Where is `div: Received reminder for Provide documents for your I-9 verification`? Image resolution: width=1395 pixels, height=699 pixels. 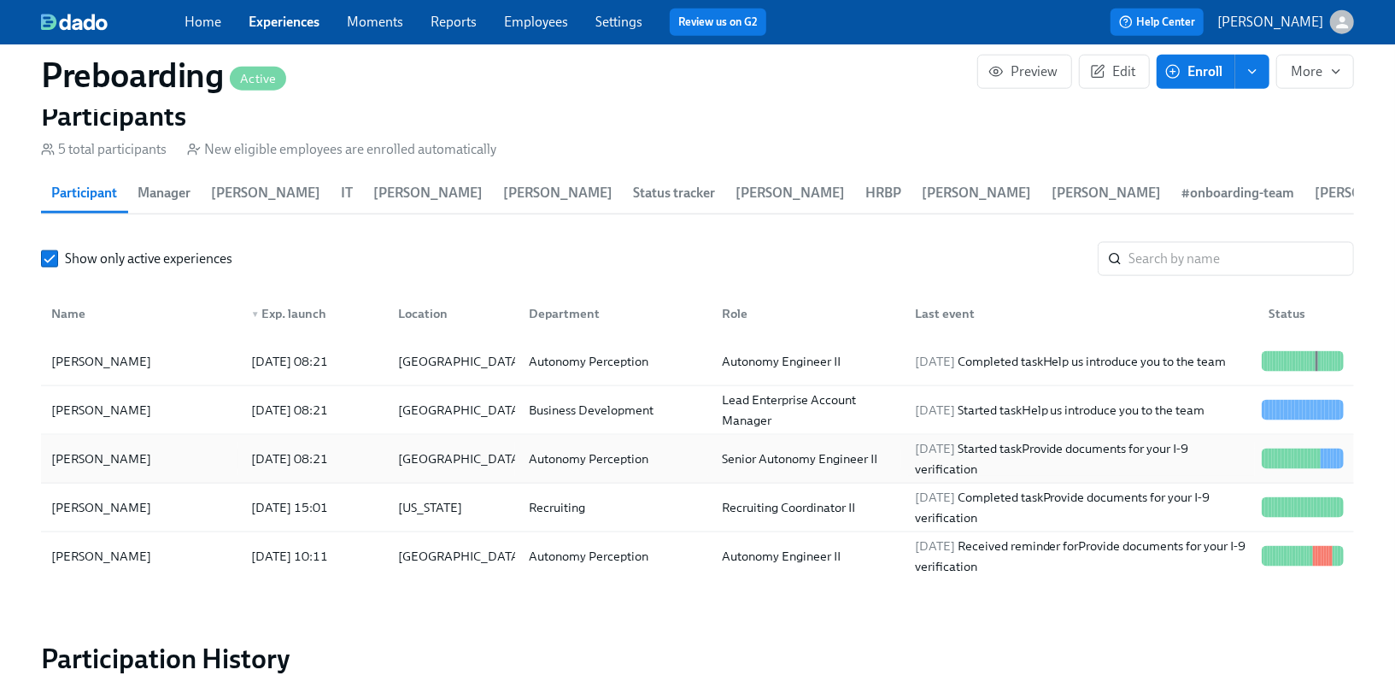
div: Received reminder for Provide documents for your I-9 verification is located at coordinates (1081, 556).